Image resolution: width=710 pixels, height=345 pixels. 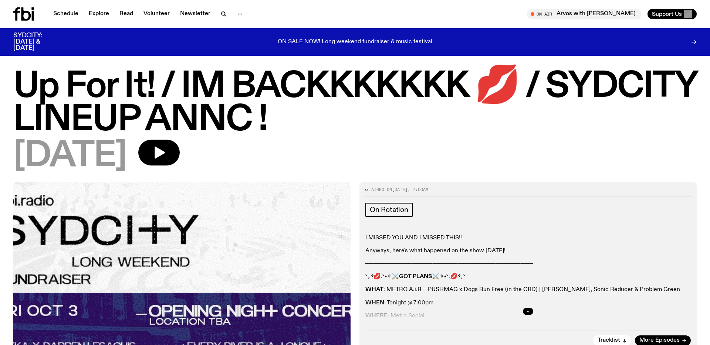 What do you see at coordinates (609, 341) in the screenshot?
I see `span: Tracklist` at bounding box center [609, 341].